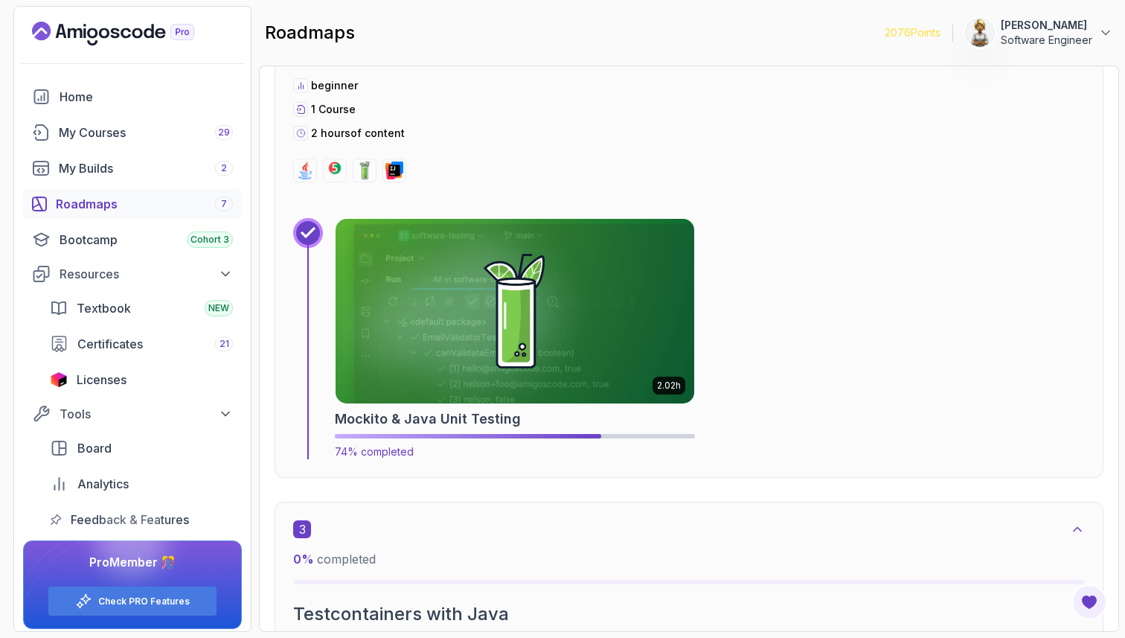 Image resolution: width=1125 pixels, height=638 pixels. Describe the element at coordinates (302, 529) in the screenshot. I see `span: 3` at that location.